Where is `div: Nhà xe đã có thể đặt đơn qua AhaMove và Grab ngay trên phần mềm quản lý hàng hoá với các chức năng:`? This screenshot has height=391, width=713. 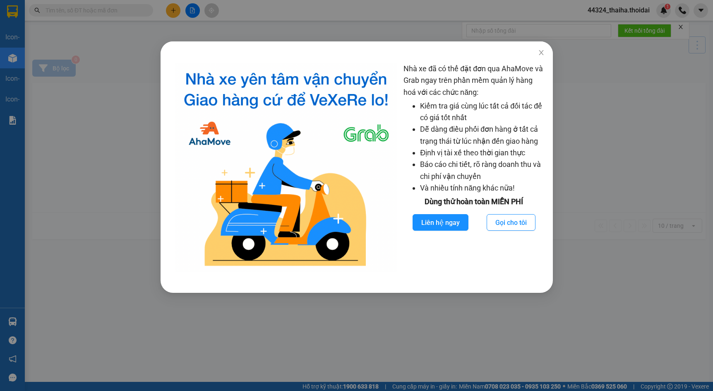 div: Nhà xe đã có thể đặt đơn qua AhaMove và Grab ngay trên phần mềm quản lý hàng hoá với các chức năng: is located at coordinates (474, 167).